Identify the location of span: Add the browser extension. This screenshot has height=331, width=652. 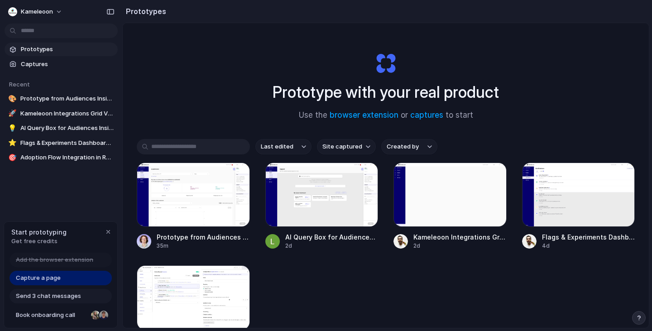
(54, 260).